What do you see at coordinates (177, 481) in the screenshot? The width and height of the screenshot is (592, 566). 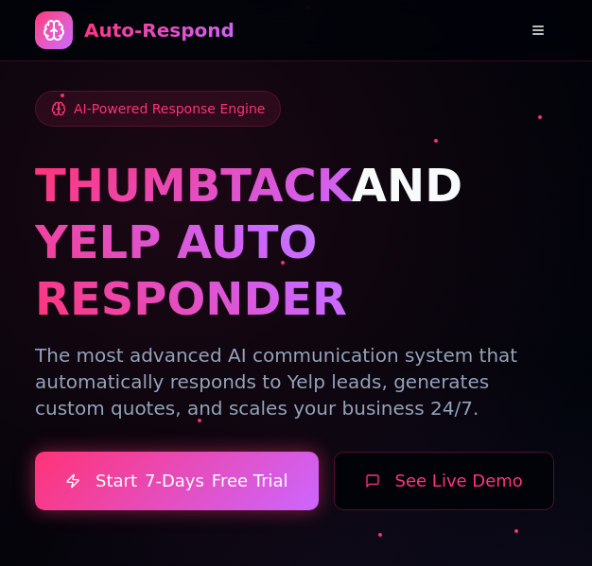 I see `a: Start7-DaysFree Trial` at bounding box center [177, 481].